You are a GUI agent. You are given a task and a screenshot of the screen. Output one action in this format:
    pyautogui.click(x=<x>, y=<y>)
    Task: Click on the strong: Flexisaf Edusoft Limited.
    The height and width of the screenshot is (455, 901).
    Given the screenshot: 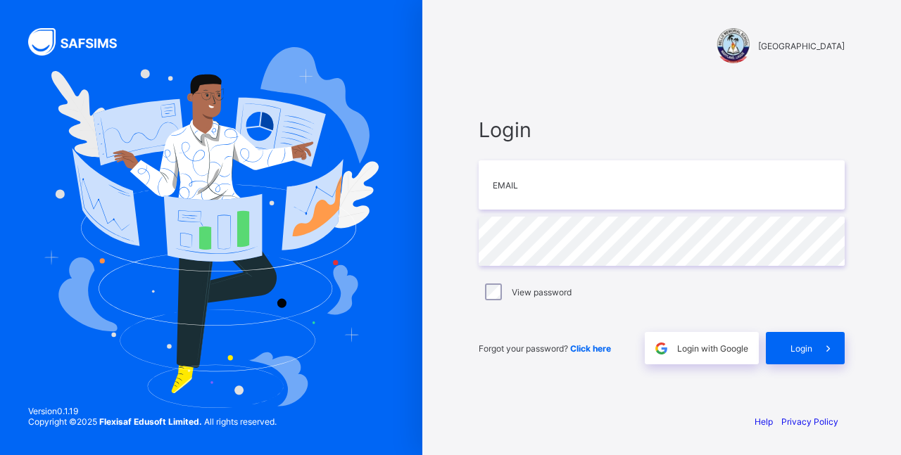 What is the action you would take?
    pyautogui.click(x=151, y=422)
    